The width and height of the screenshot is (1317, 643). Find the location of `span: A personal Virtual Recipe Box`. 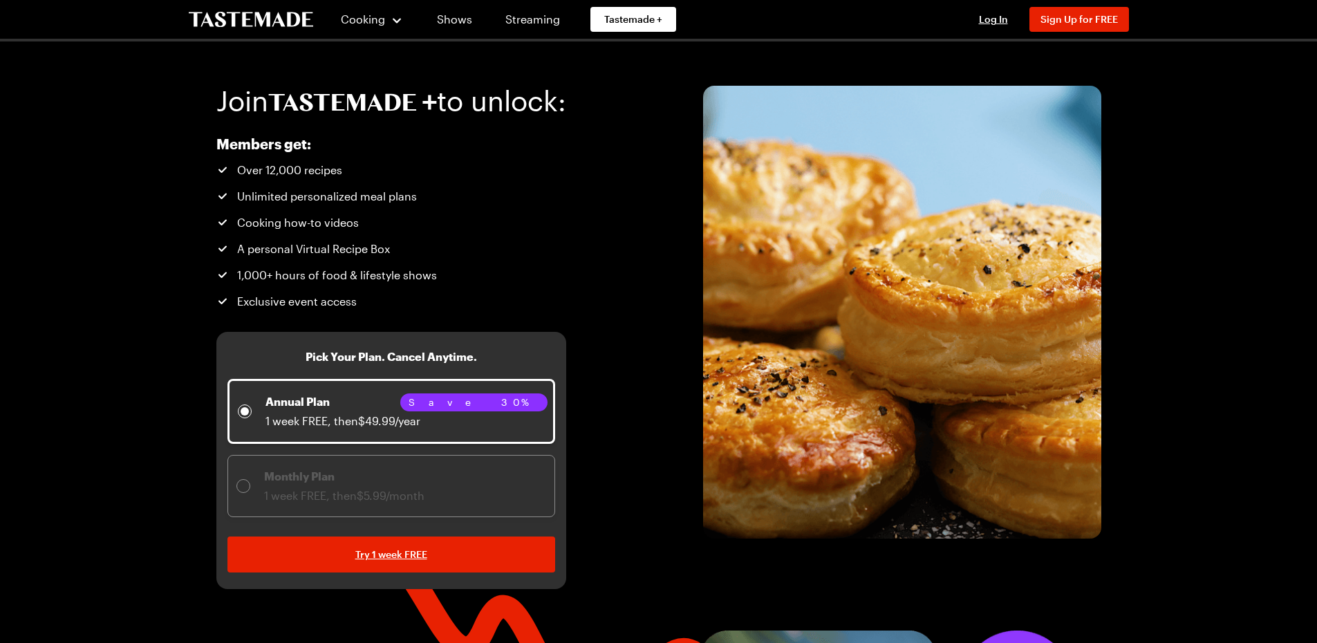

span: A personal Virtual Recipe Box is located at coordinates (313, 249).